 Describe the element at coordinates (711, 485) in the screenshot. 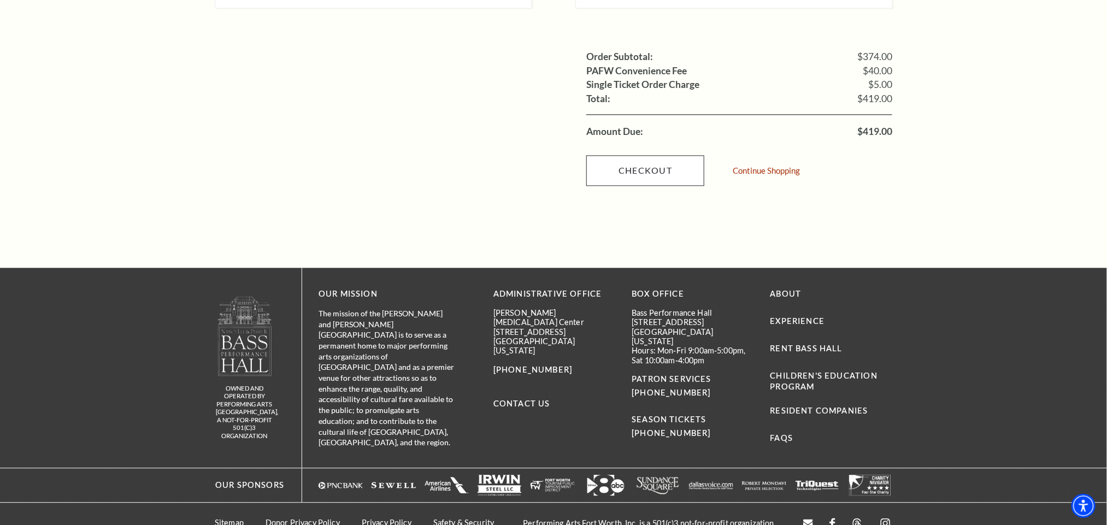

I see `img: dallasvoice117x55.png` at that location.